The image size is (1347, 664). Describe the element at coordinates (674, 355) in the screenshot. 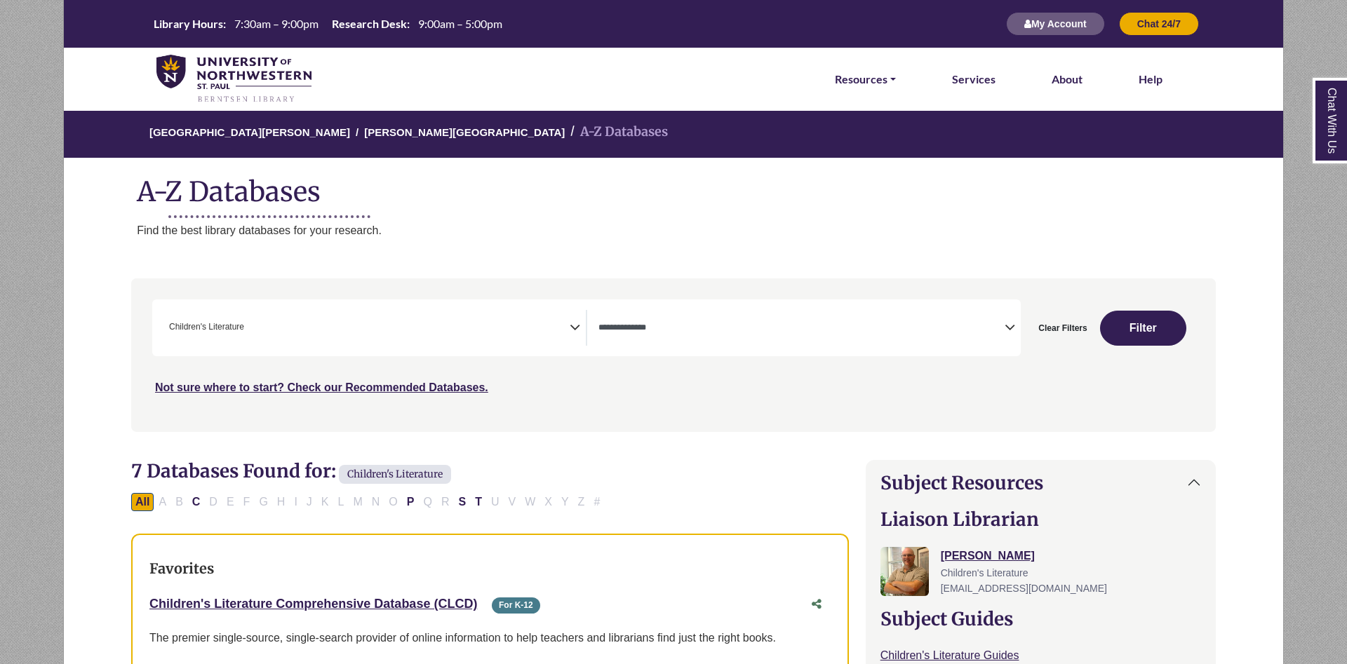

I see `nav: Search filters` at that location.